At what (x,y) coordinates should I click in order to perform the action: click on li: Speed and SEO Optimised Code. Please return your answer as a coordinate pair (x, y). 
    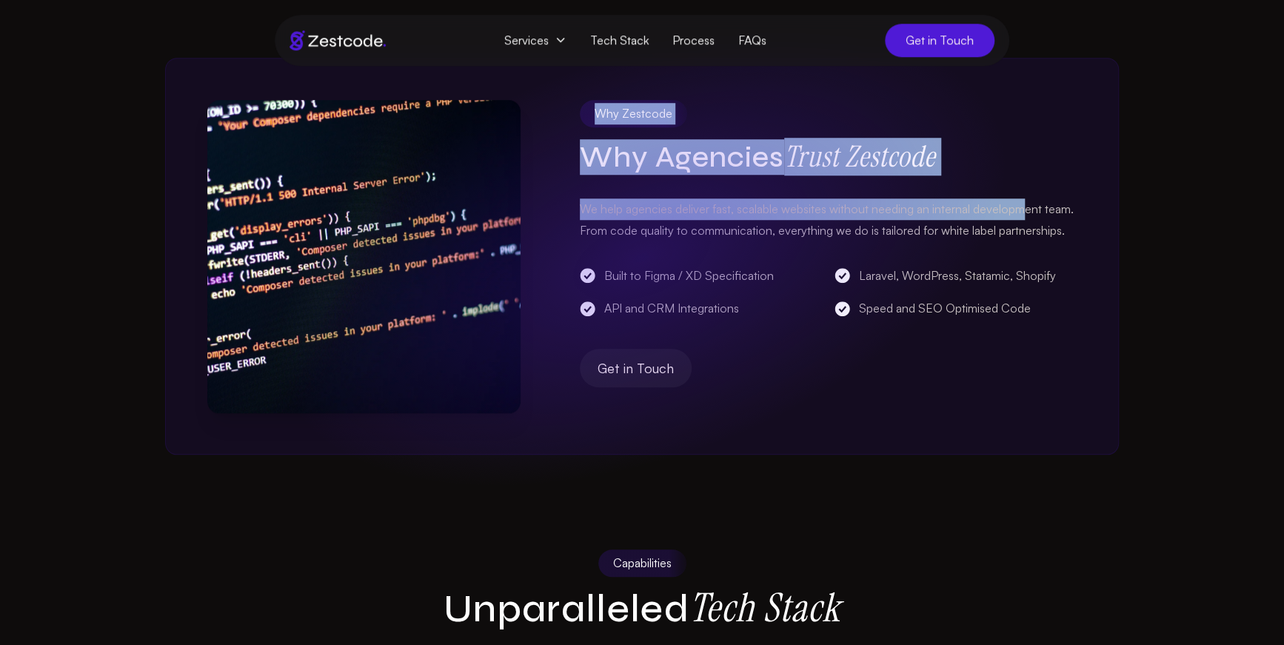
    Looking at the image, I should click on (955, 308).